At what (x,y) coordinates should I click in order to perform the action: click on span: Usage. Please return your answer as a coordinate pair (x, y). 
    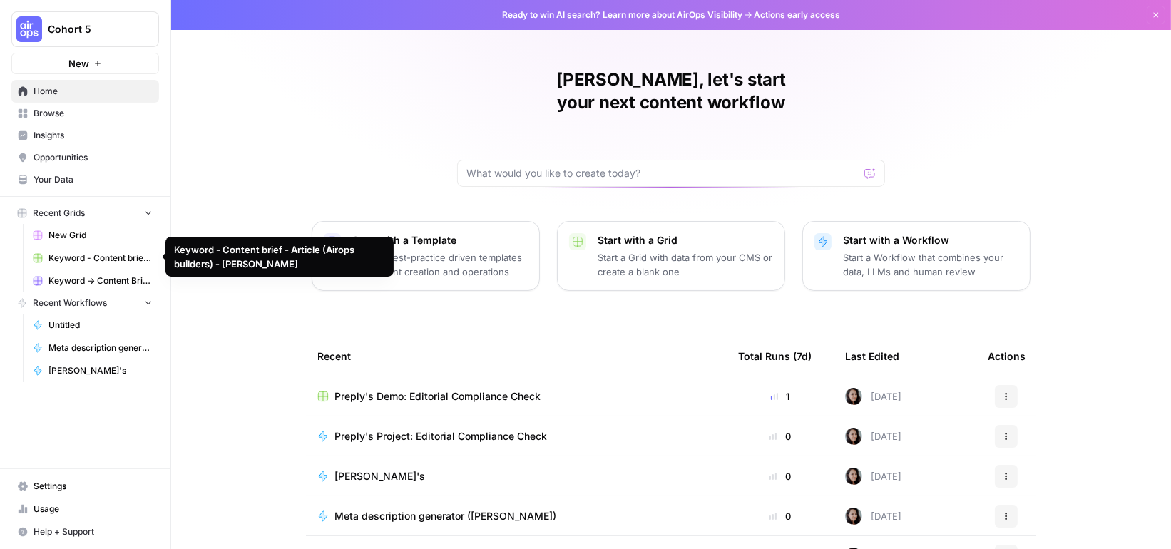
    Looking at the image, I should click on (93, 509).